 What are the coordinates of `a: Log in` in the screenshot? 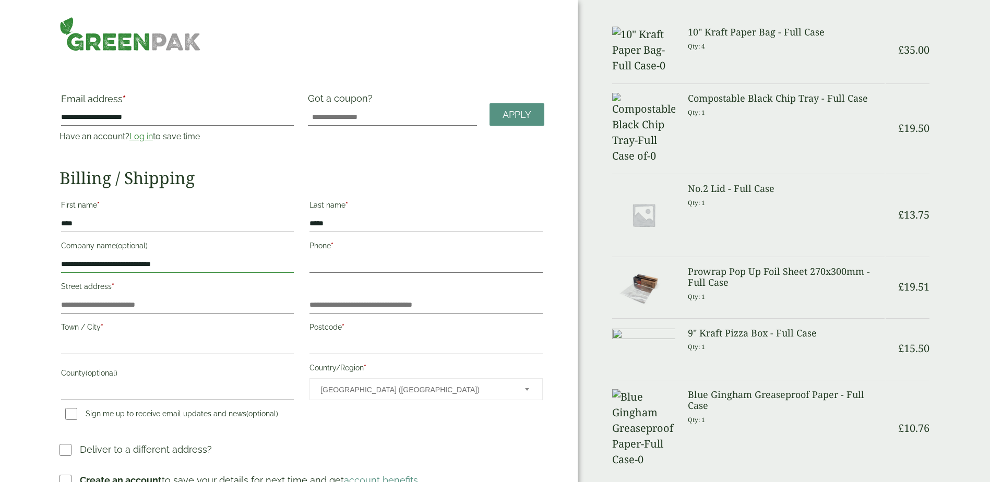 It's located at (141, 136).